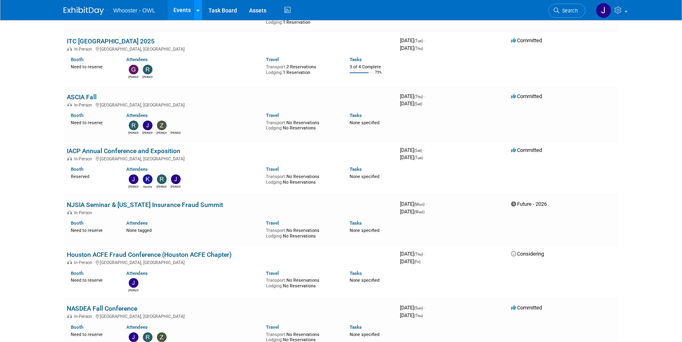 This screenshot has height=342, width=682. What do you see at coordinates (134, 70) in the screenshot?
I see `img: Gary LaFond` at bounding box center [134, 70].